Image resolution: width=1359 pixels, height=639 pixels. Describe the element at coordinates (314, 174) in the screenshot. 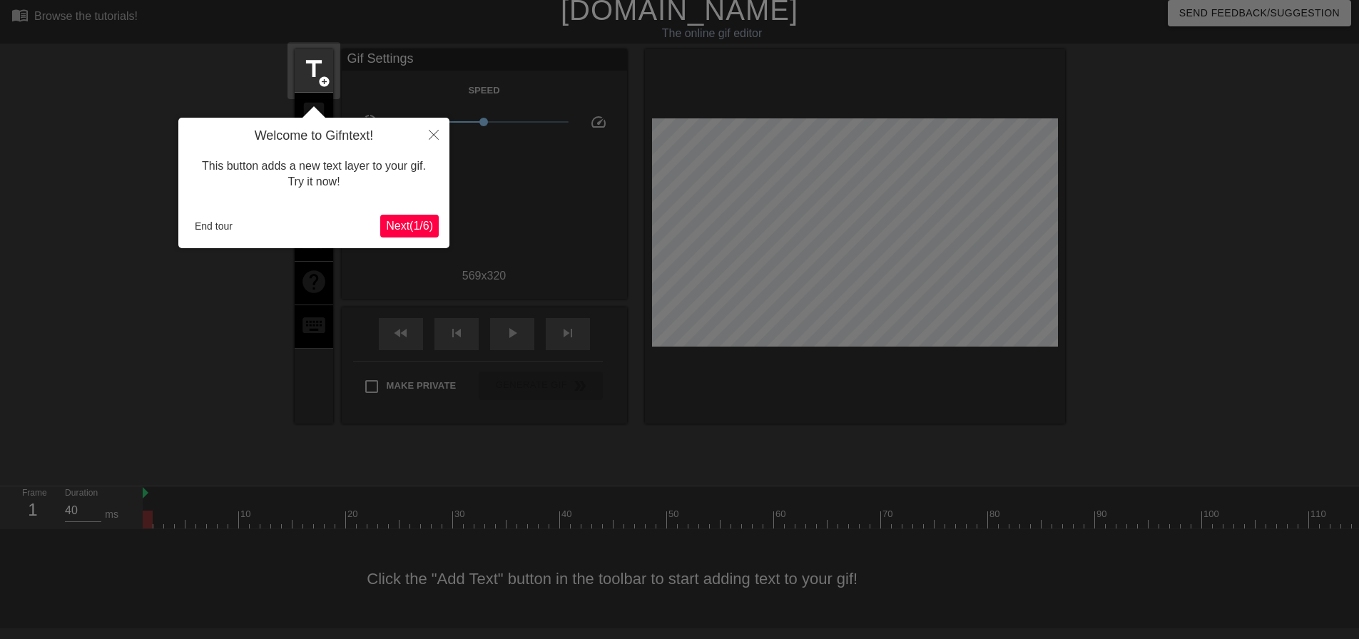

I see `div: This button adds a new text layer to your gif. Try it now!` at that location.